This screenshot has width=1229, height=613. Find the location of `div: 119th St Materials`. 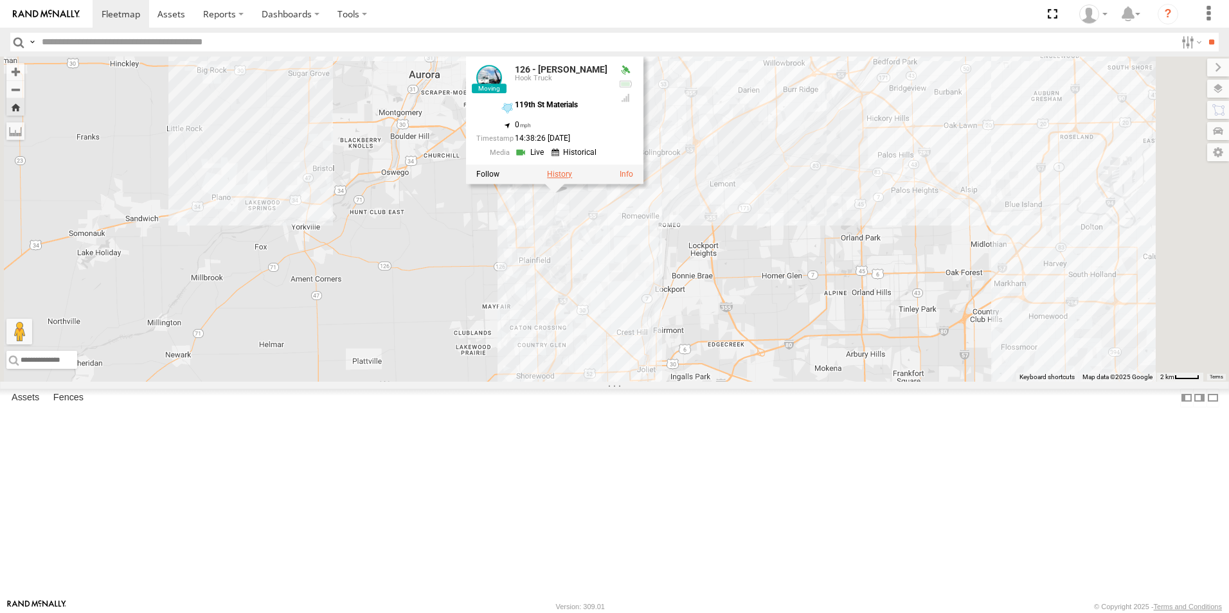

div: 119th St Materials is located at coordinates (561, 105).